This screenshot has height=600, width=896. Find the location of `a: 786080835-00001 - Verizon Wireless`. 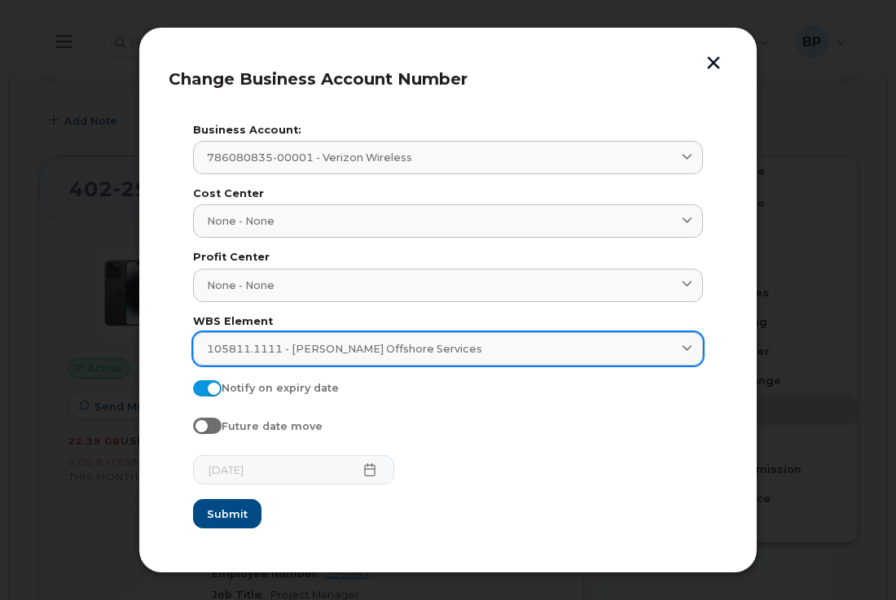

a: 786080835-00001 - Verizon Wireless is located at coordinates (448, 157).